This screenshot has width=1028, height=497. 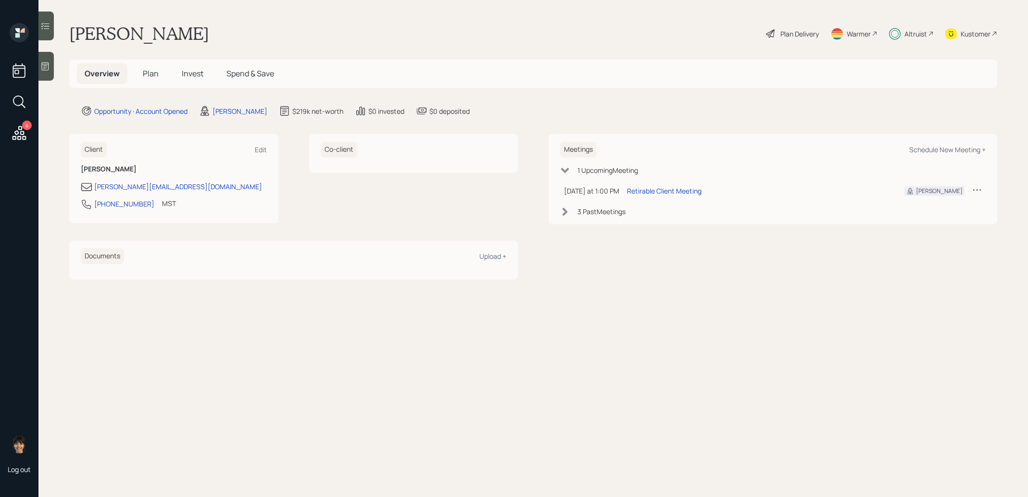 I want to click on div: $0 deposited, so click(x=449, y=111).